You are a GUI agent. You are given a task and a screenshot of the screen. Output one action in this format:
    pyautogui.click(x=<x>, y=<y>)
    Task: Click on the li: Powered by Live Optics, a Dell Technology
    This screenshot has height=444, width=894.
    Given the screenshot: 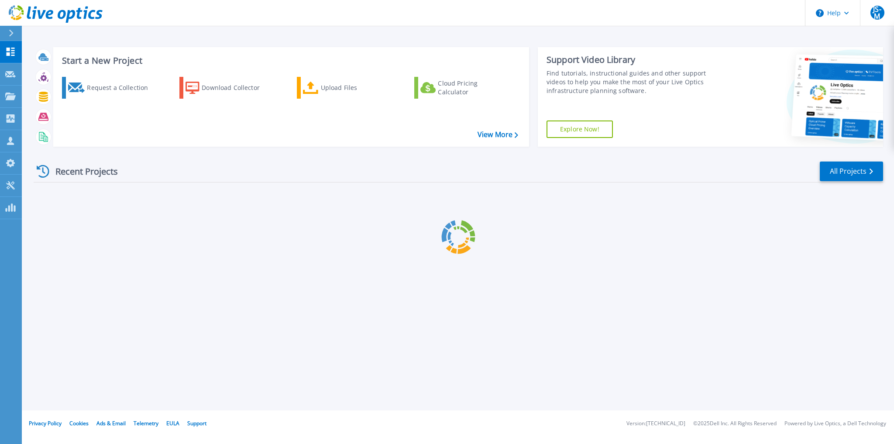 What is the action you would take?
    pyautogui.click(x=835, y=423)
    